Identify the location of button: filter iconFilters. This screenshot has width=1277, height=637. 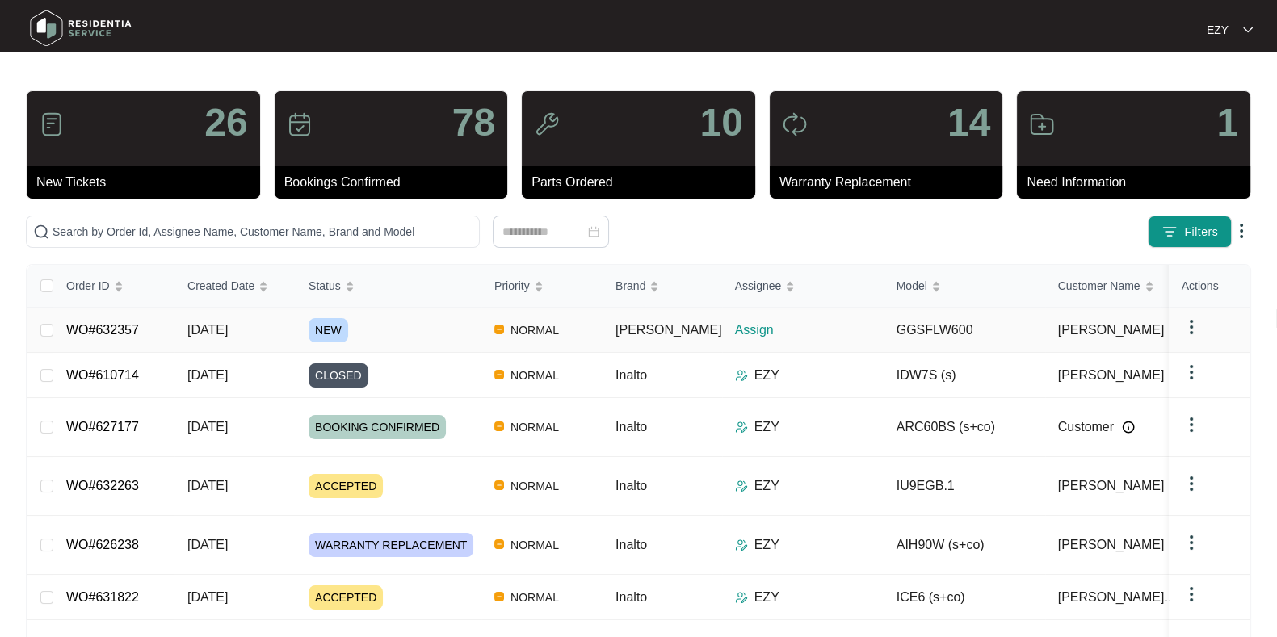
(1190, 232).